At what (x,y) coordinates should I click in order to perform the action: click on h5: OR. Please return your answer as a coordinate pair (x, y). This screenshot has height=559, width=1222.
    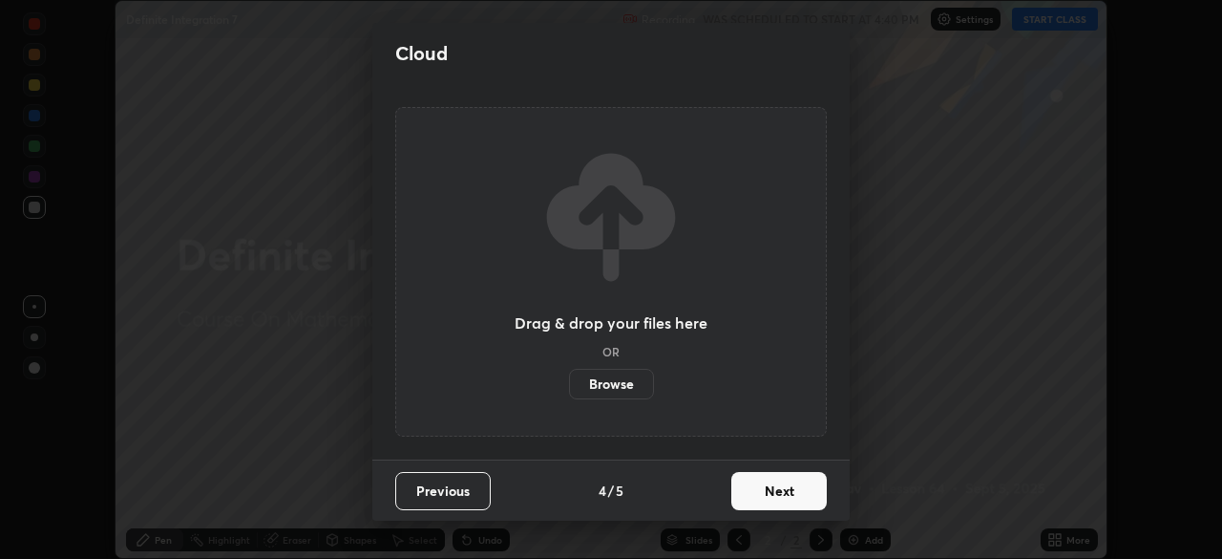
    Looking at the image, I should click on (611, 351).